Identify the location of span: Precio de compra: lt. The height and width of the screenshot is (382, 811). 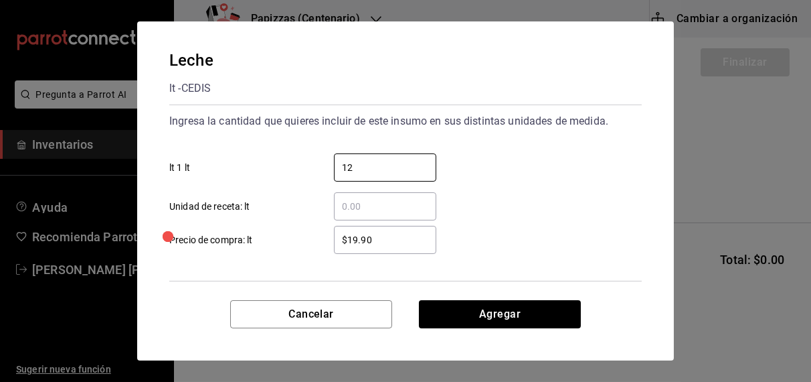
(211, 240).